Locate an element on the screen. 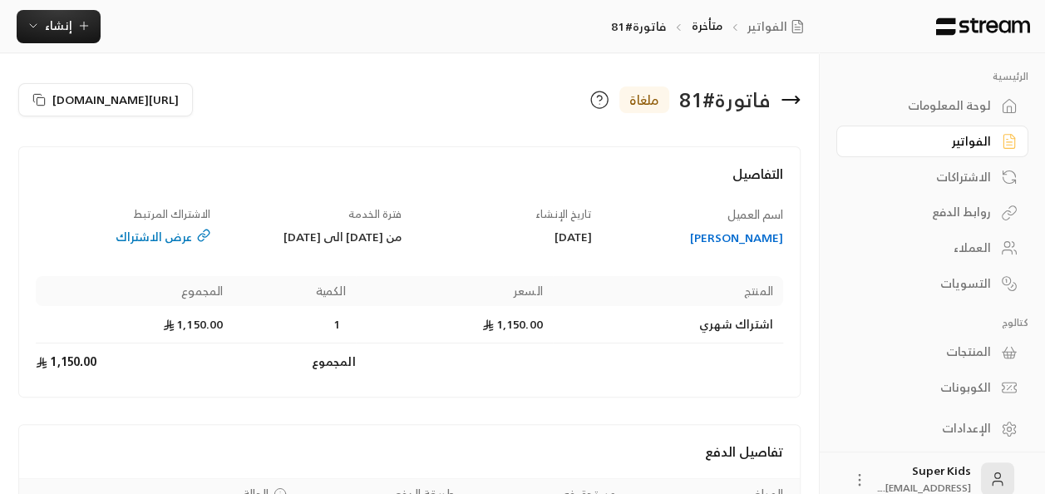  a: عرض الاشتراك is located at coordinates (123, 237).